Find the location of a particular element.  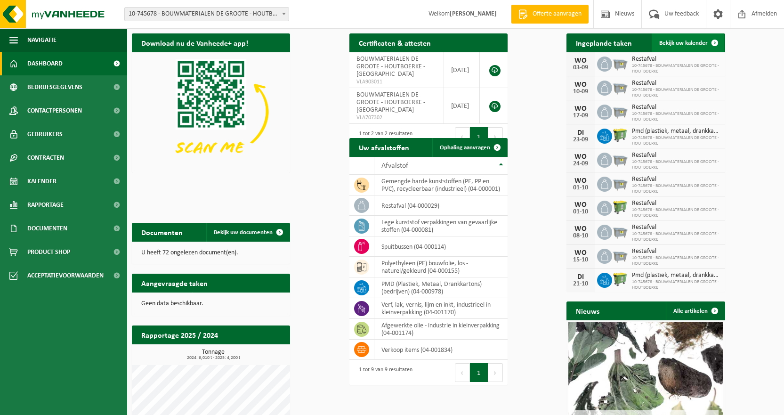

span: Product Shop is located at coordinates (48, 252).